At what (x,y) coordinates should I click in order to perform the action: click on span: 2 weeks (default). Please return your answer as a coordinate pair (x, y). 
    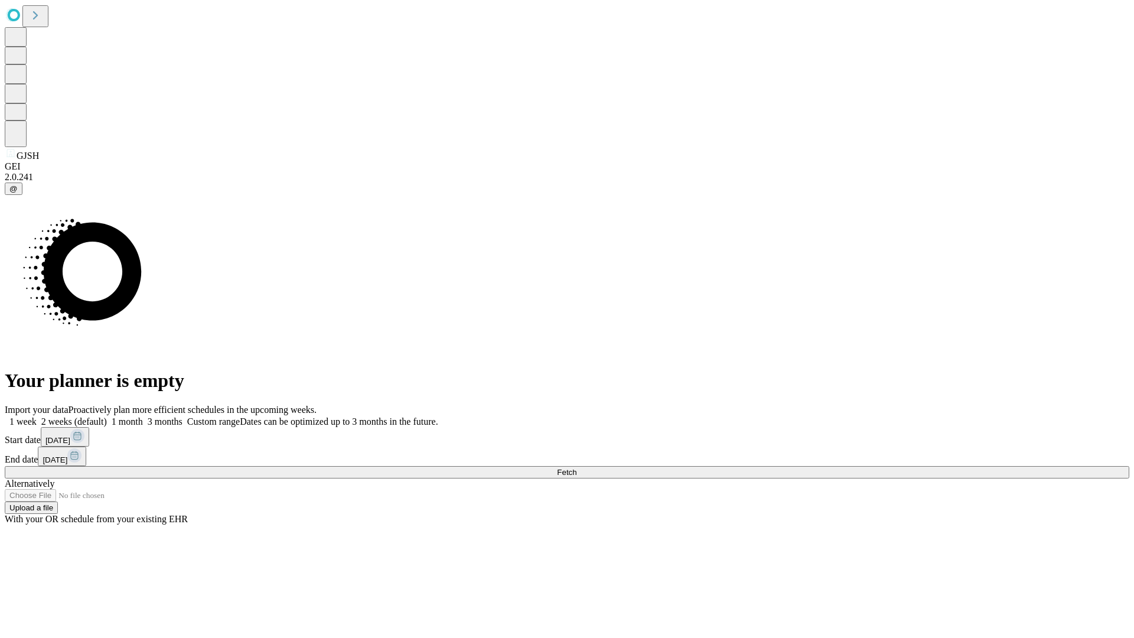
    Looking at the image, I should click on (74, 421).